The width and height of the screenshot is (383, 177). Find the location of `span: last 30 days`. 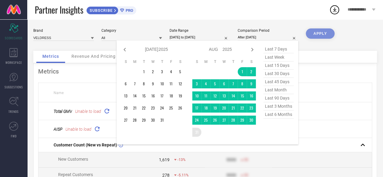

span: last 30 days is located at coordinates (278, 73).